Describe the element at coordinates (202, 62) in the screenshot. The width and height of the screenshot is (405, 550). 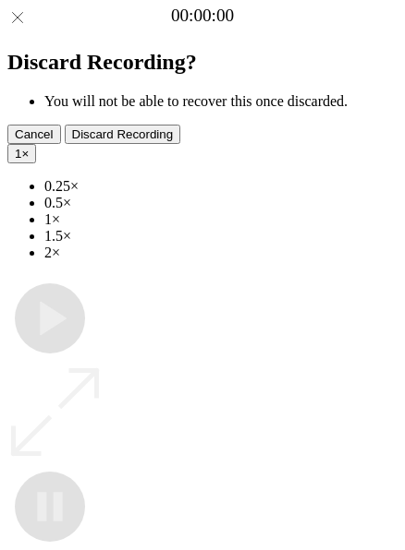
I see `h2: Discard Recording?` at that location.